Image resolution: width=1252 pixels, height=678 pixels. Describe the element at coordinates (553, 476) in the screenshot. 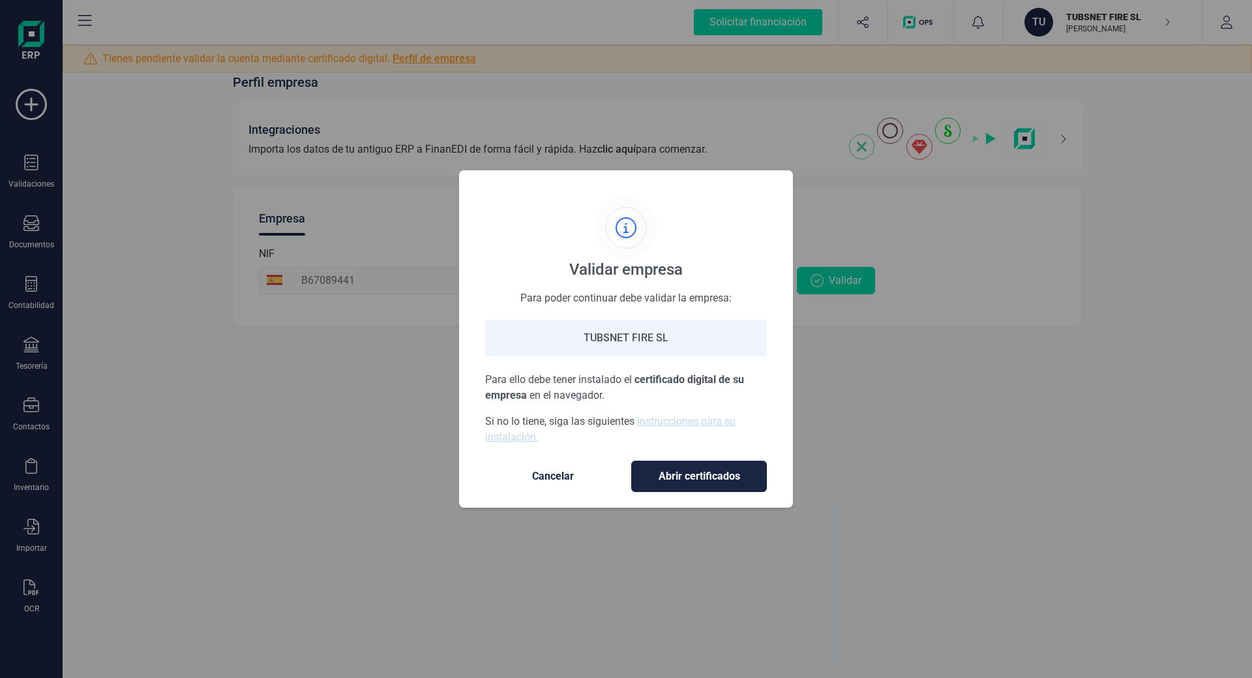

I see `span: Cancelar` at that location.